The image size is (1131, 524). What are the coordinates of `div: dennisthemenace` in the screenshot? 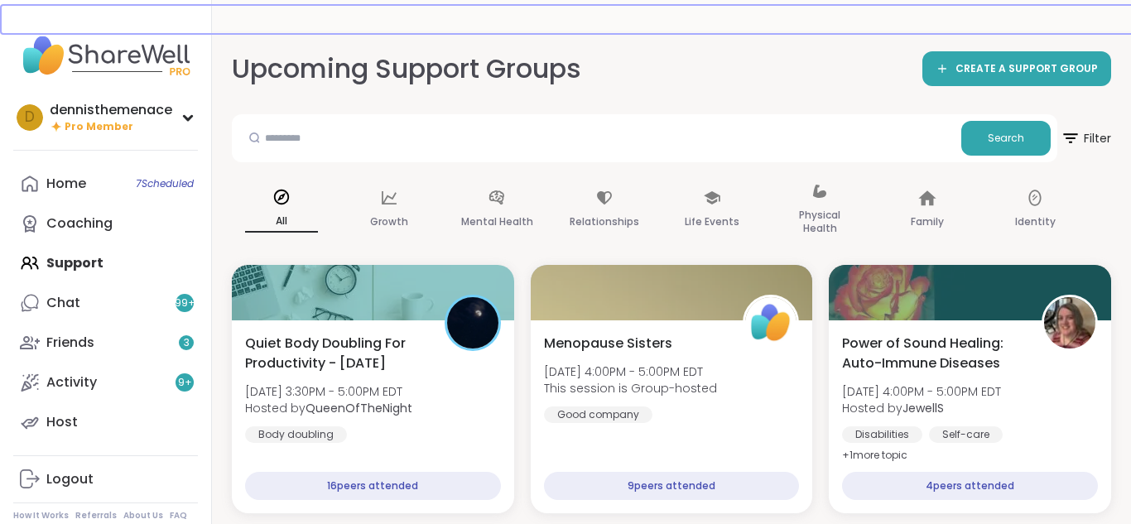 It's located at (111, 110).